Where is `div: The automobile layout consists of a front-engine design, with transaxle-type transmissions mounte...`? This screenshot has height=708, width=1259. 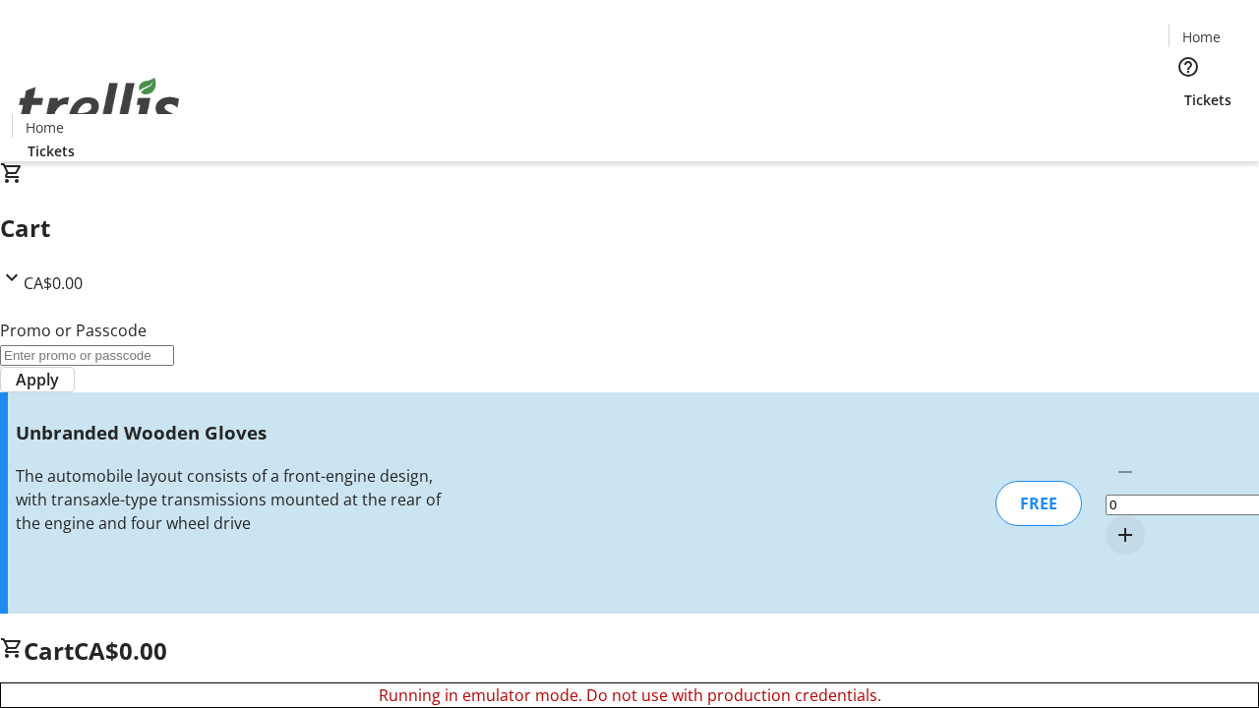 div: The automobile layout consists of a front-engine design, with transaxle-type transmissions mounte... is located at coordinates (230, 500).